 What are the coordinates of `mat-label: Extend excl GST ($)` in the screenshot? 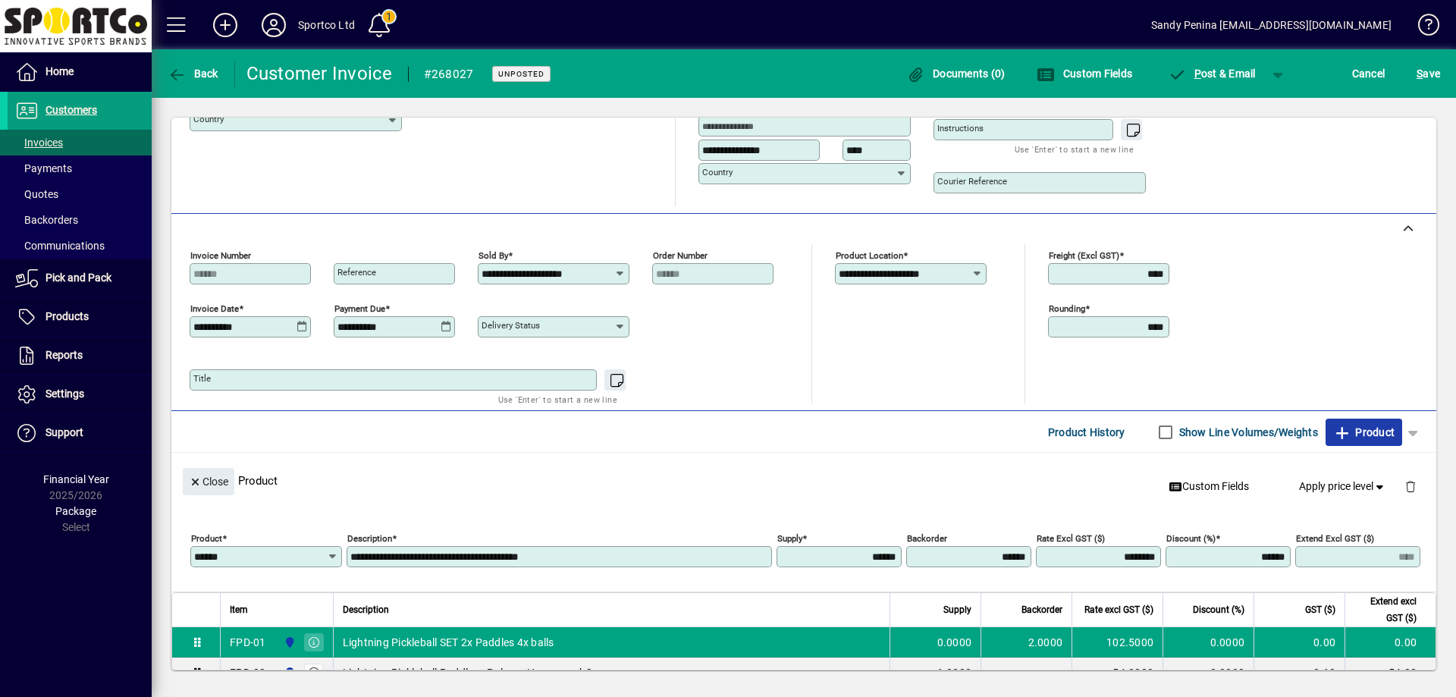 It's located at (1335, 538).